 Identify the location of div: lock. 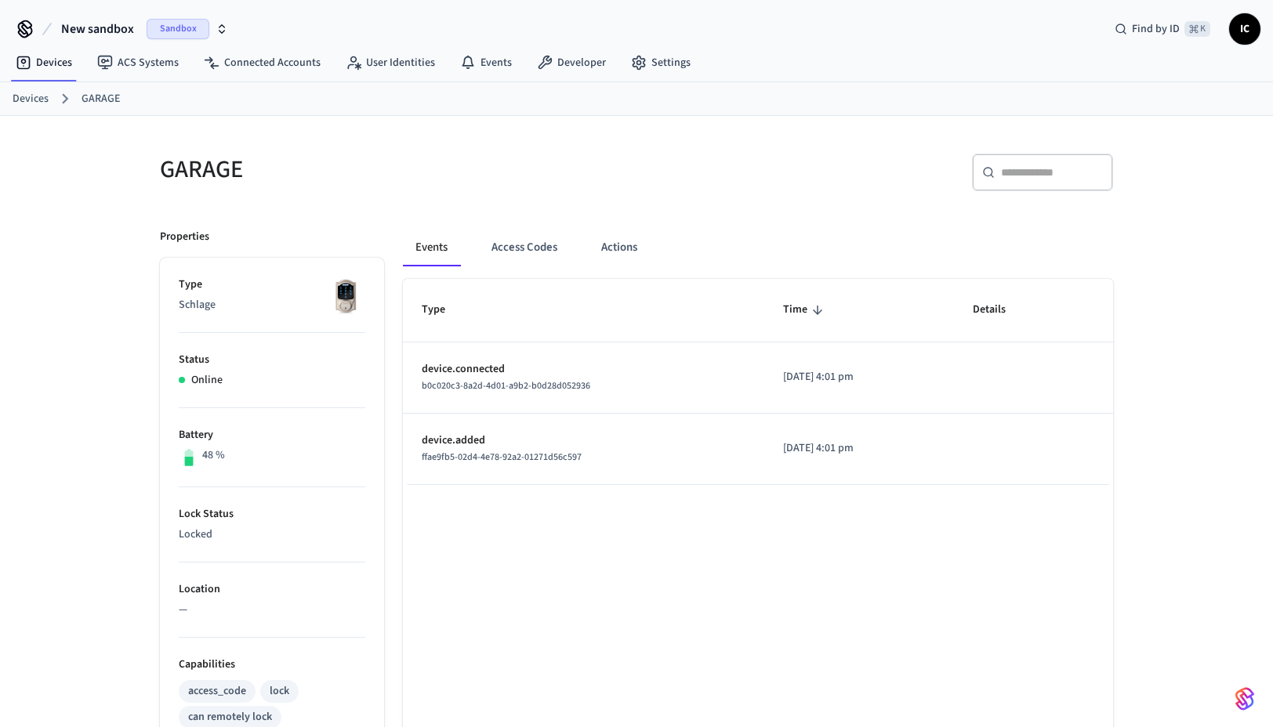
(279, 691).